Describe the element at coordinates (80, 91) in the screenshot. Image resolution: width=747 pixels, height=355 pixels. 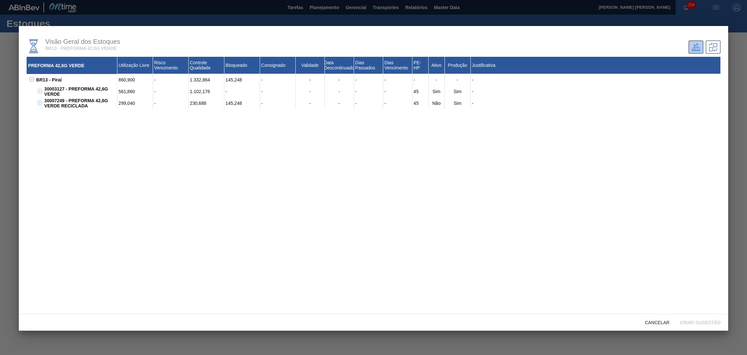
I see `div: 30003127 - PREFORMA 42,6G VERDE` at that location.